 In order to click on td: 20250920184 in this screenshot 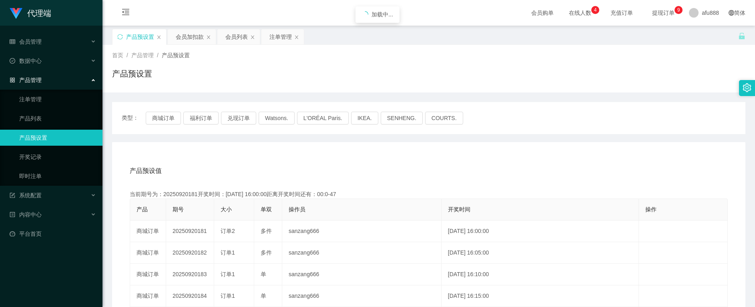, I will do `click(190, 296)`.